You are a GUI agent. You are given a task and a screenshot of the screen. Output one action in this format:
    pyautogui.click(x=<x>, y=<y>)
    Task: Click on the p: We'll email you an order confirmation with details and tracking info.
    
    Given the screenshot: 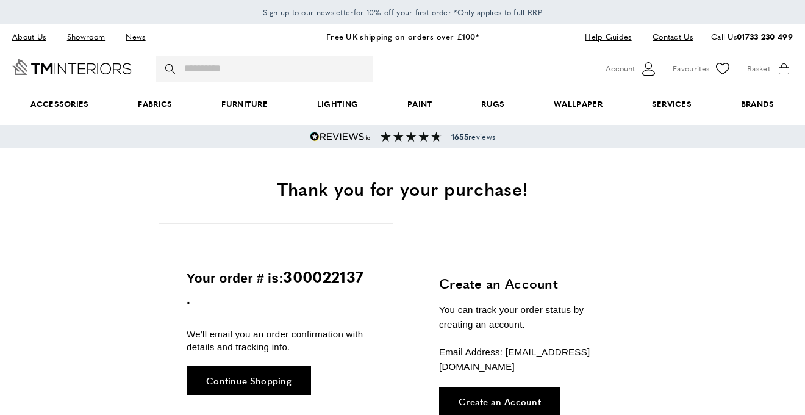 What is the action you would take?
    pyautogui.click(x=276, y=340)
    